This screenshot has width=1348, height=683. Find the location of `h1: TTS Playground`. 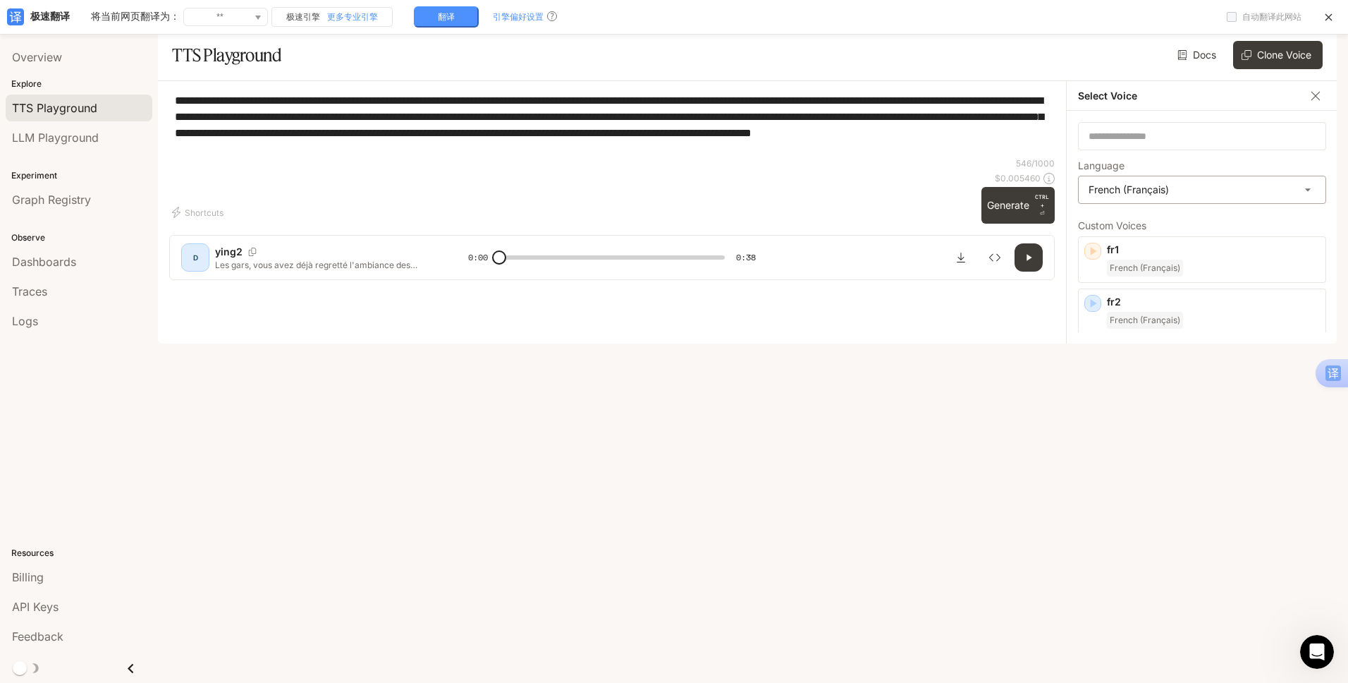

h1: TTS Playground is located at coordinates (226, 55).